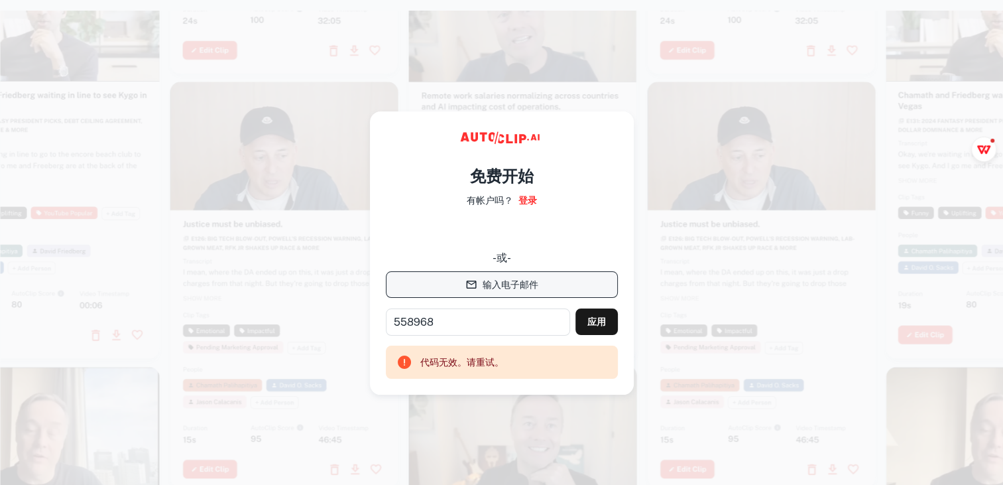 Image resolution: width=1003 pixels, height=485 pixels. I want to click on button: 输入电子邮件, so click(502, 284).